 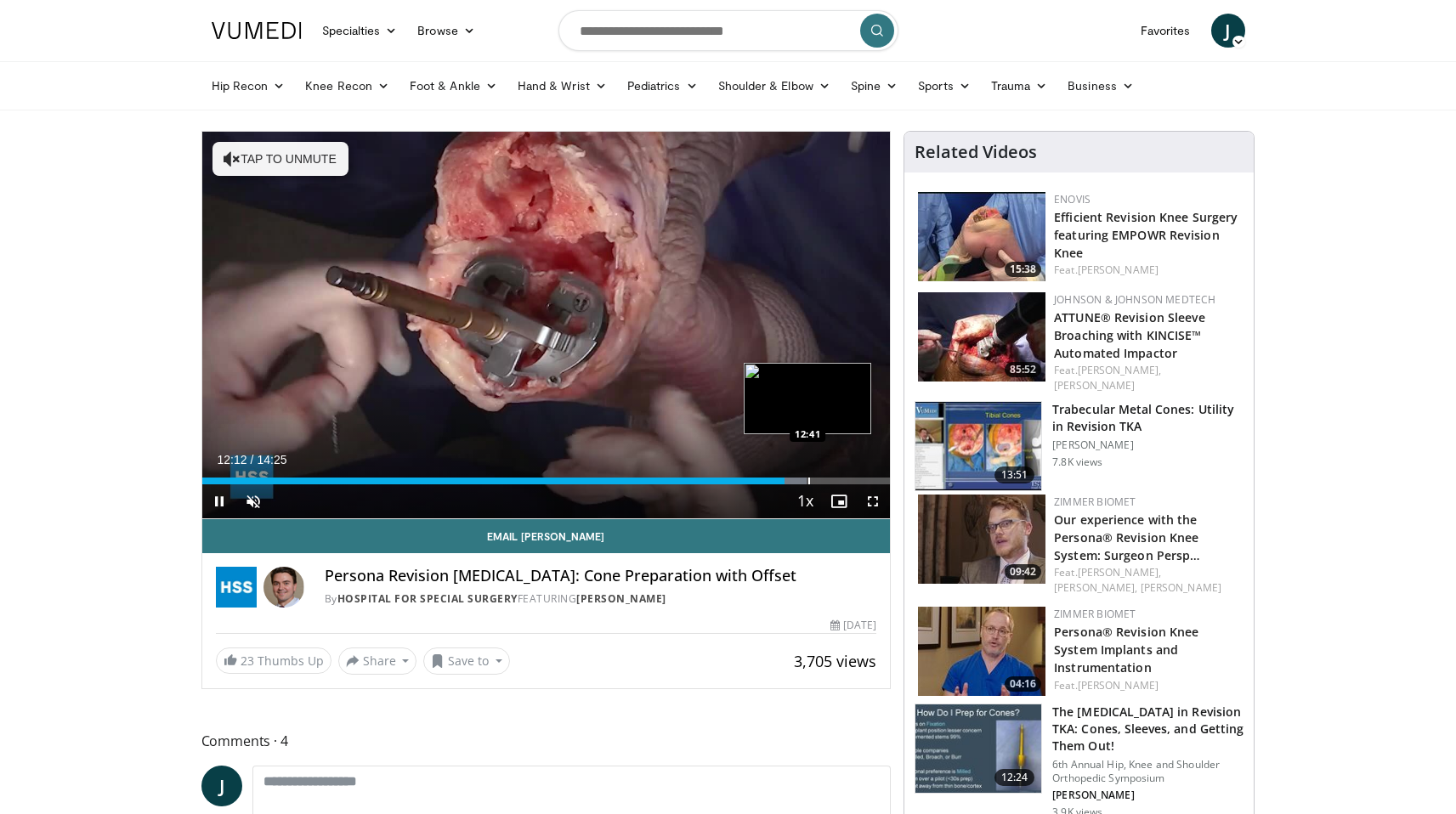 What do you see at coordinates (257, 31) in the screenshot?
I see `img: VuMedi Logo` at bounding box center [257, 31].